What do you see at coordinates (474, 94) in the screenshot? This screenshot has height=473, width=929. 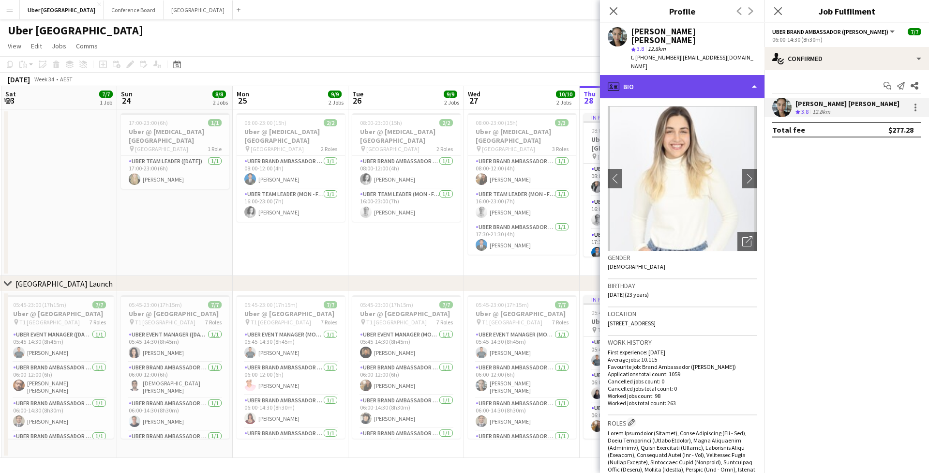 I see `span: Wed` at bounding box center [474, 94].